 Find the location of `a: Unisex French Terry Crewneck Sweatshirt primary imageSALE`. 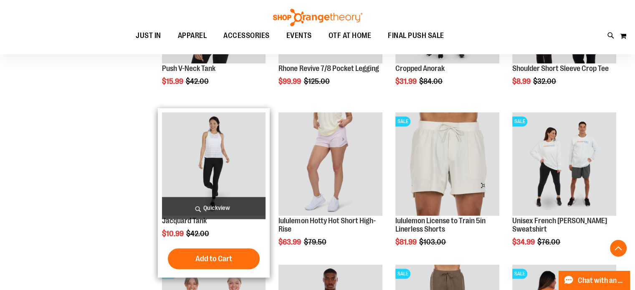

a: Unisex French Terry Crewneck Sweatshirt primary imageSALE is located at coordinates (564, 165).